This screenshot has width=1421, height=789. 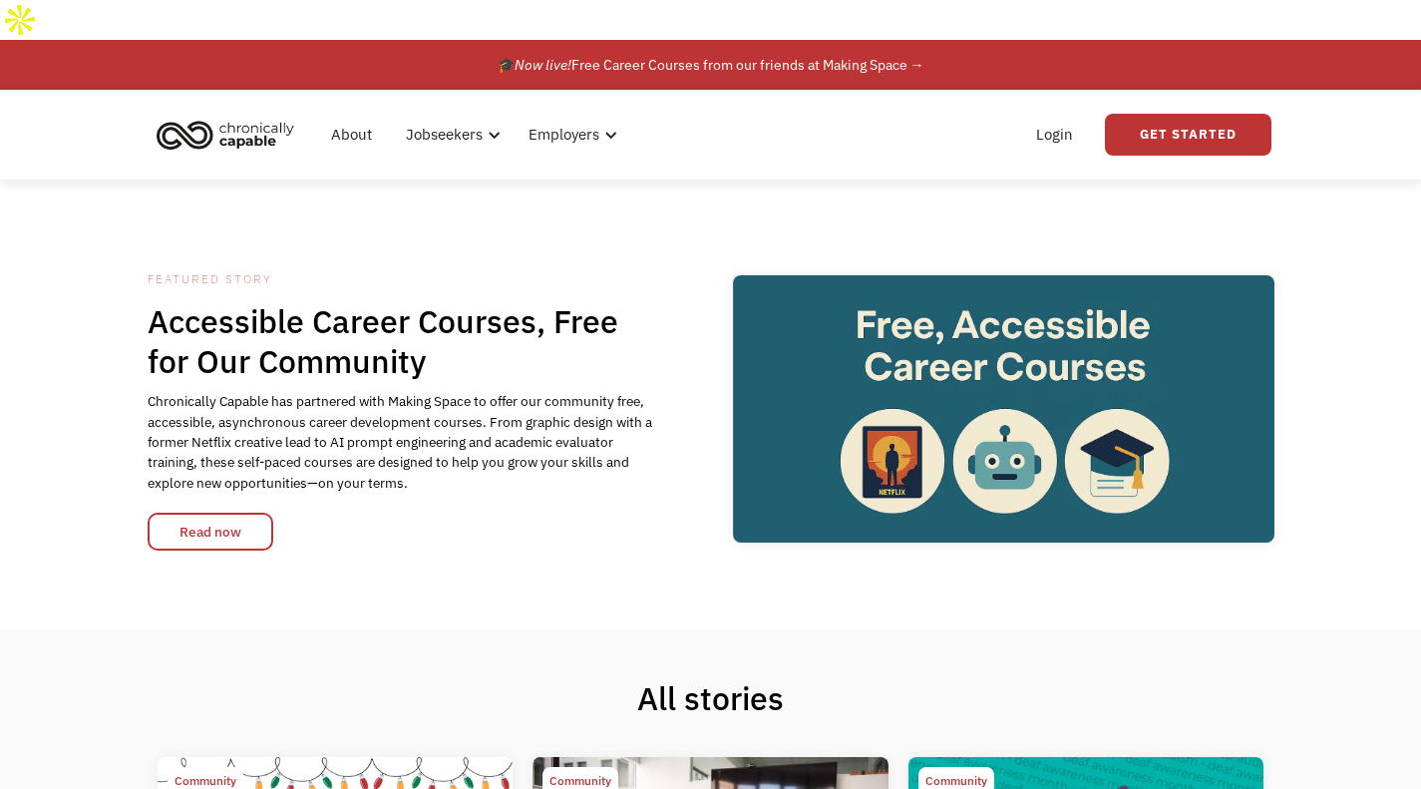 What do you see at coordinates (1054, 135) in the screenshot?
I see `a: Login` at bounding box center [1054, 135].